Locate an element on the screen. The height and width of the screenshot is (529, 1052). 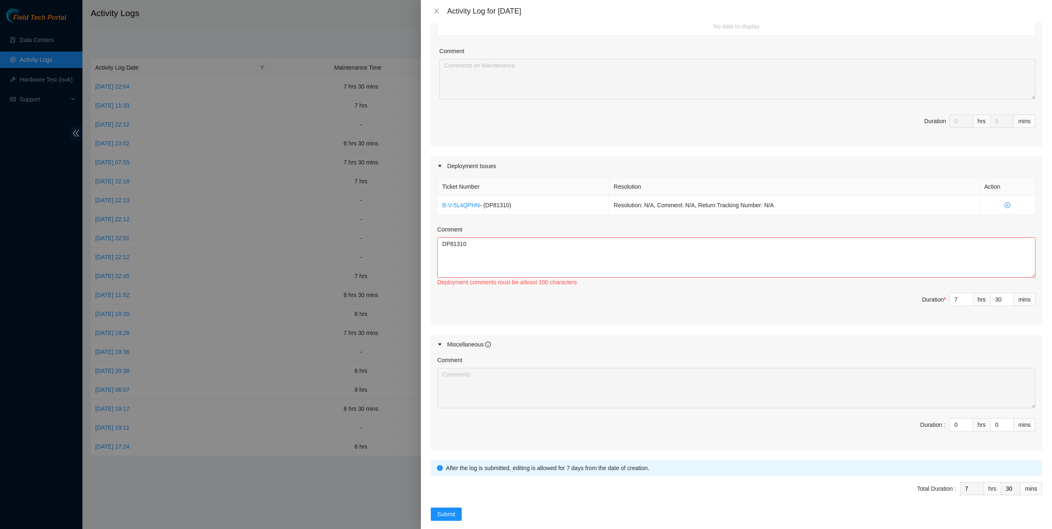
td: No data to display is located at coordinates (737, 26).